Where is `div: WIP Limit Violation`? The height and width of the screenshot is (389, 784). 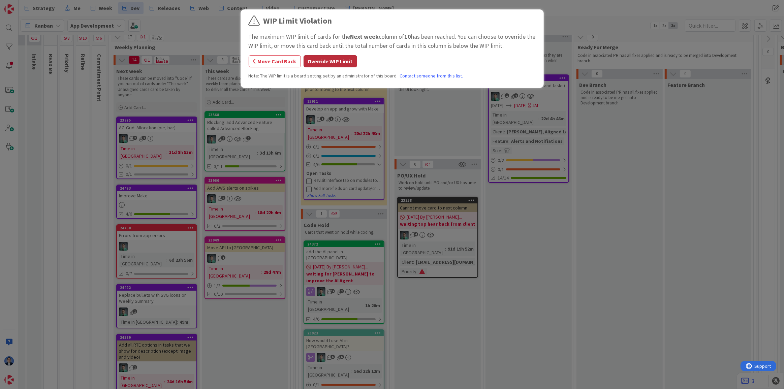
div: WIP Limit Violation is located at coordinates (298, 21).